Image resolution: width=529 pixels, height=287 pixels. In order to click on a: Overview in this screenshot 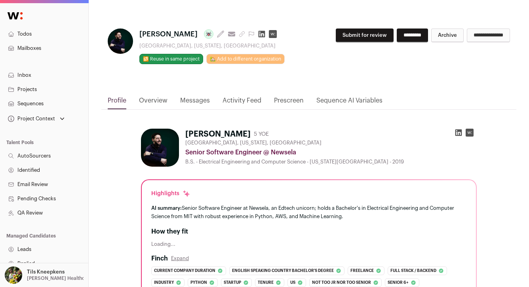, I will do `click(153, 103)`.